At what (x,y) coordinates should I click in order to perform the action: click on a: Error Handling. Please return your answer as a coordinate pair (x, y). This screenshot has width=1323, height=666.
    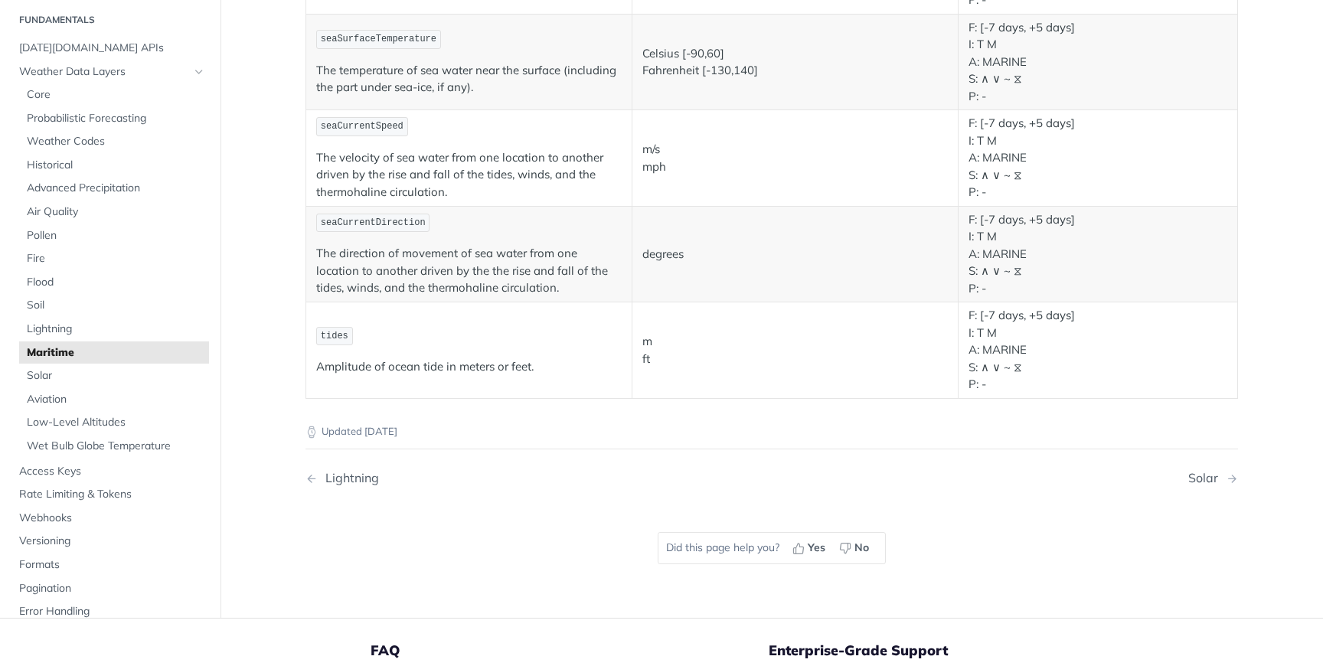
    Looking at the image, I should click on (110, 612).